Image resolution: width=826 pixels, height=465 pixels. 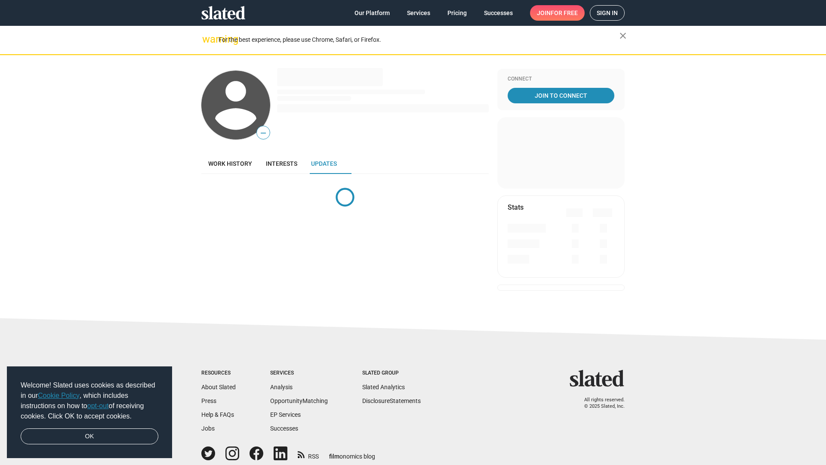 I want to click on div: Connect, so click(x=561, y=79).